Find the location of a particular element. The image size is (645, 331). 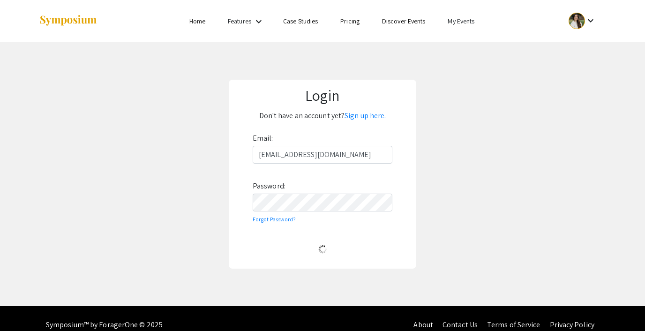

a: Pricing is located at coordinates (350, 21).